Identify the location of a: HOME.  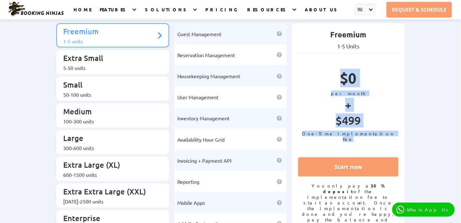
(82, 13).